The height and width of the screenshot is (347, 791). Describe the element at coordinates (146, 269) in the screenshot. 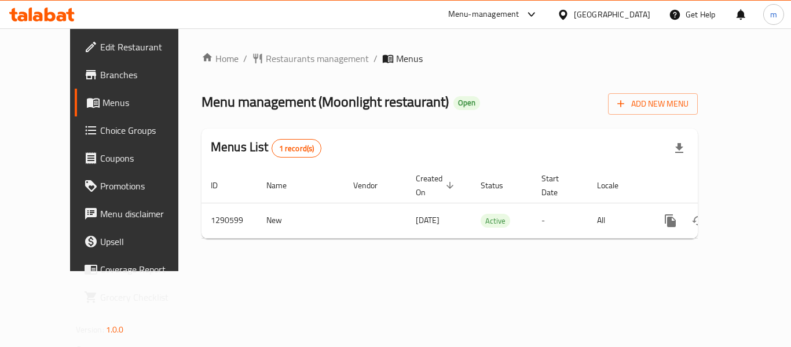

I see `span: Coverage Report` at that location.